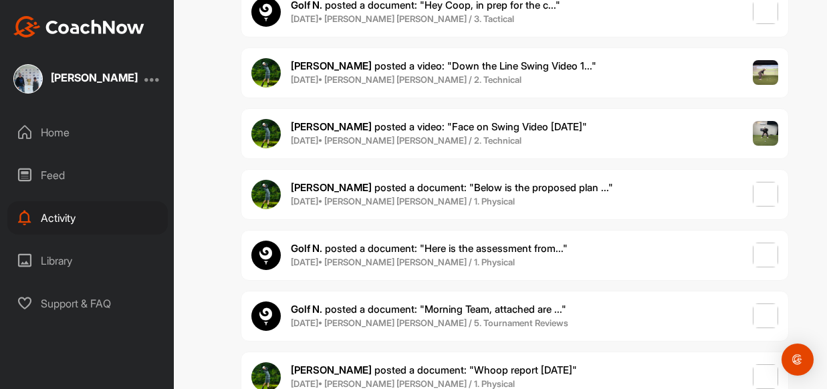 This screenshot has height=389, width=827. I want to click on div: Open Intercom Messenger, so click(797, 359).